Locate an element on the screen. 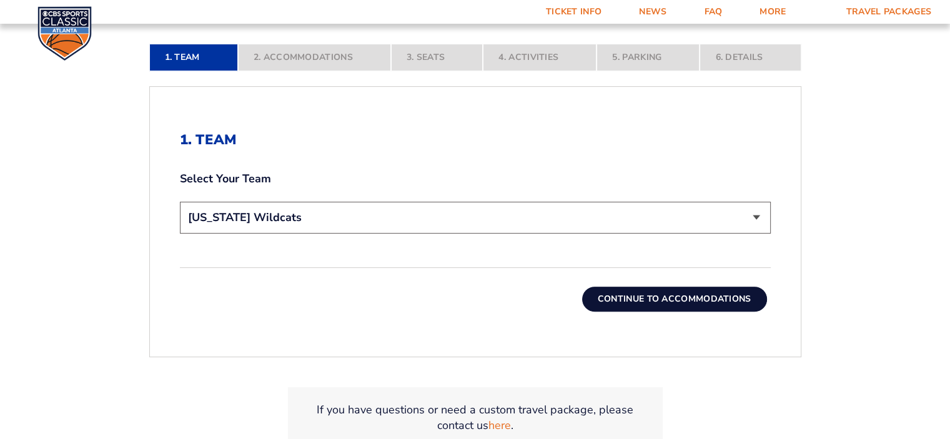 The width and height of the screenshot is (950, 439). img: CBS Sports Classic is located at coordinates (64, 33).